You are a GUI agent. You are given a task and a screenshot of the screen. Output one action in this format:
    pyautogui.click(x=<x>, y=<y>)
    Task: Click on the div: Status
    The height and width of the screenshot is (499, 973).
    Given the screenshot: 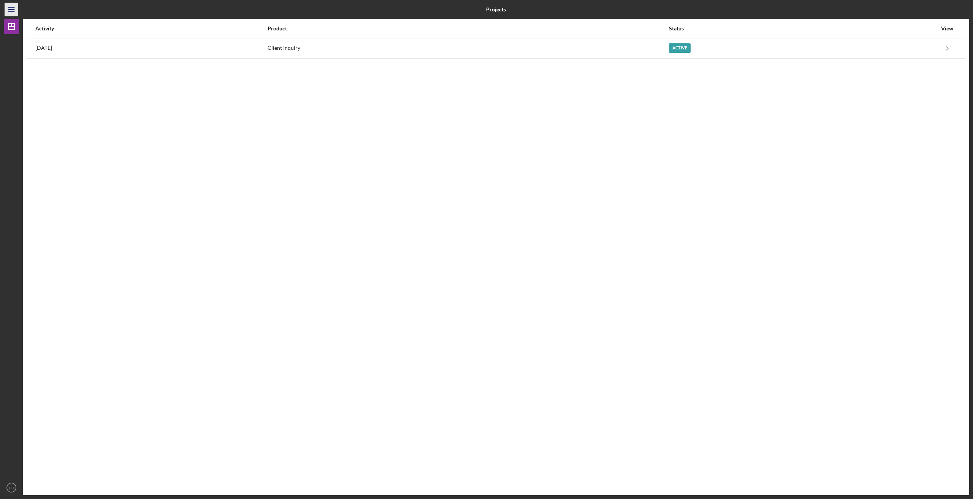 What is the action you would take?
    pyautogui.click(x=803, y=29)
    